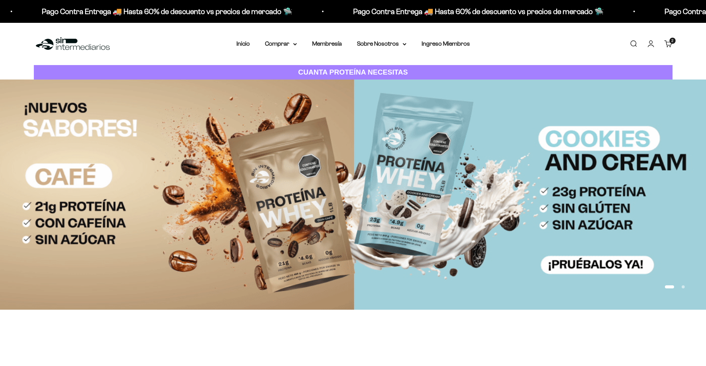  I want to click on summary: Comprar, so click(281, 44).